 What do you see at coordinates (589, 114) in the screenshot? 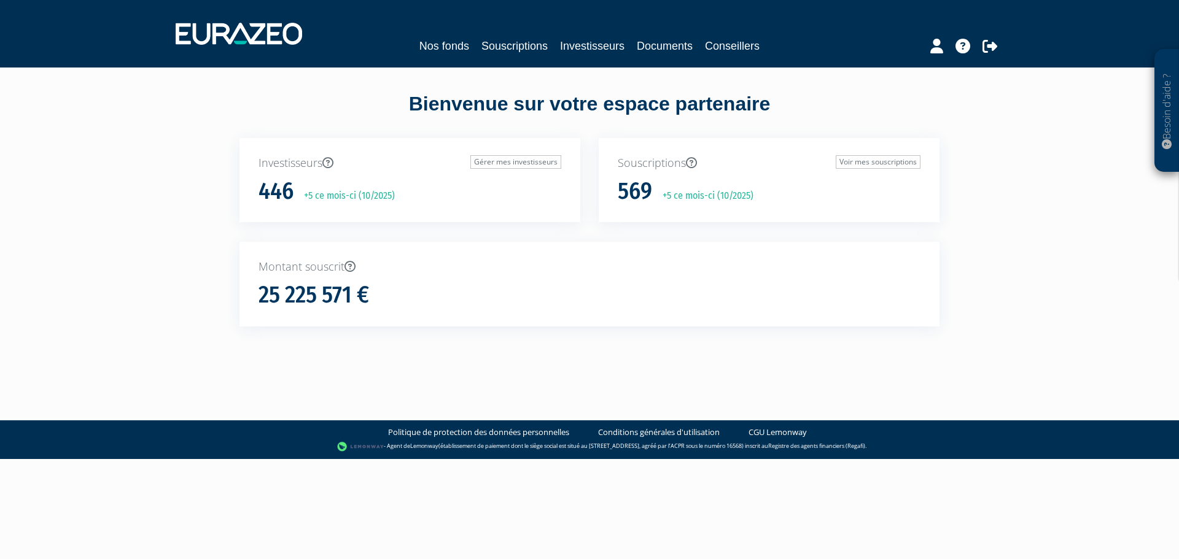
I see `div: Bienvenue sur votre espace partenaire` at bounding box center [589, 114].